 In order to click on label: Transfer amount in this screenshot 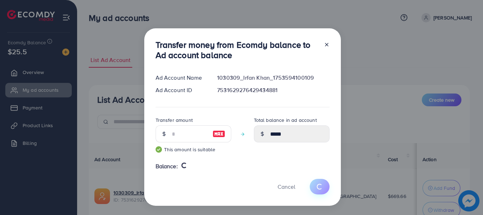, I will do `click(174, 120)`.